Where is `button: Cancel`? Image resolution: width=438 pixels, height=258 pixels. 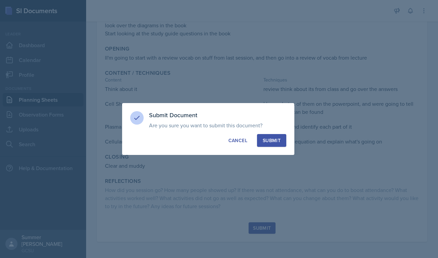
button: Cancel is located at coordinates (238, 140).